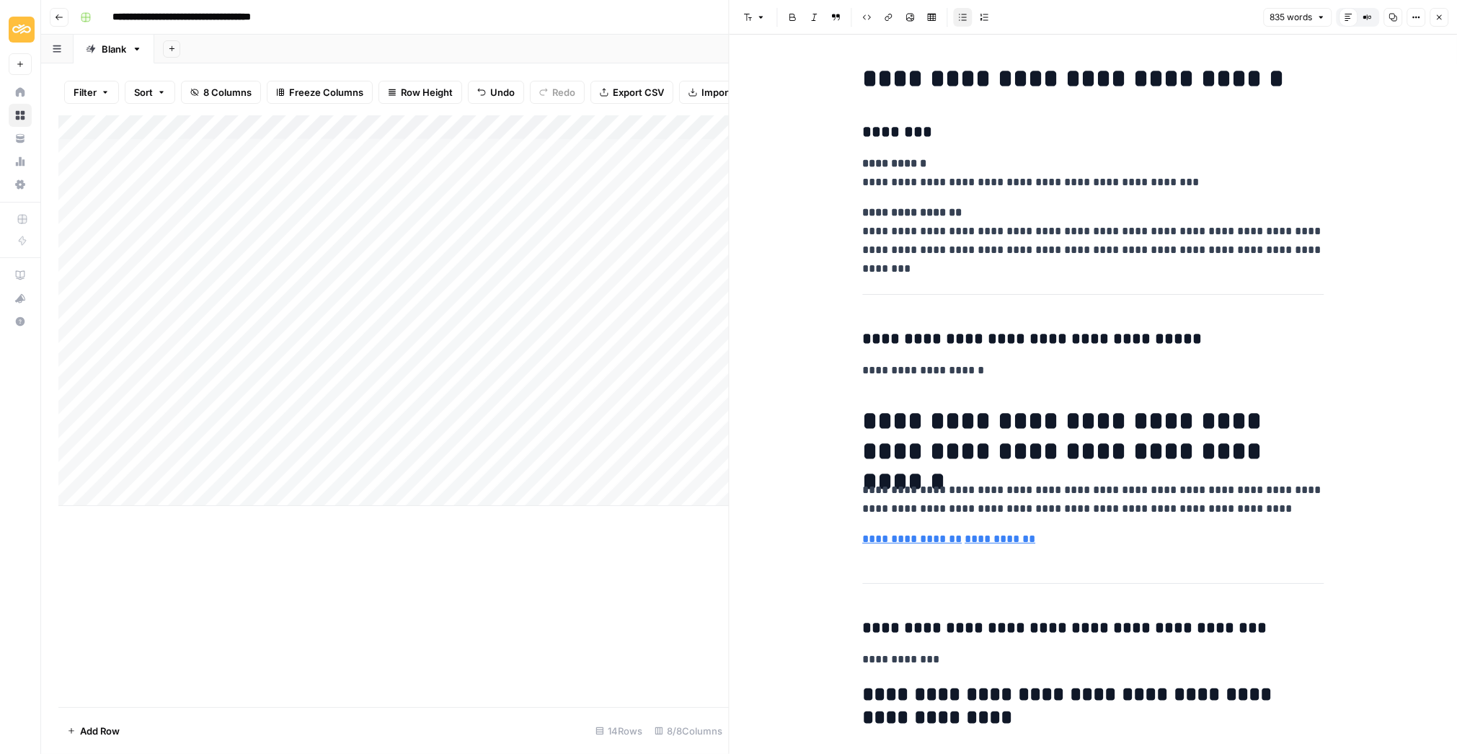  What do you see at coordinates (619, 731) in the screenshot?
I see `div: 14 Rows` at bounding box center [619, 731].